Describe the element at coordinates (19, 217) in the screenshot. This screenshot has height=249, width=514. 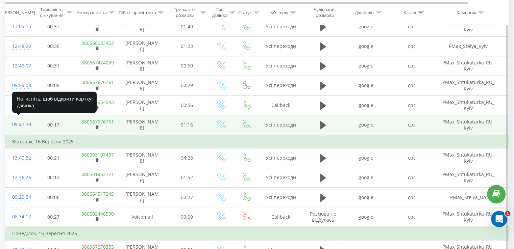
I see `div: 08:34:12` at that location.